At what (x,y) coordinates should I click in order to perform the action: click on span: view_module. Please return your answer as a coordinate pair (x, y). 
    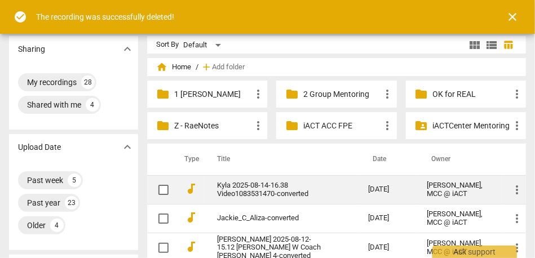
    Looking at the image, I should click on (475, 45).